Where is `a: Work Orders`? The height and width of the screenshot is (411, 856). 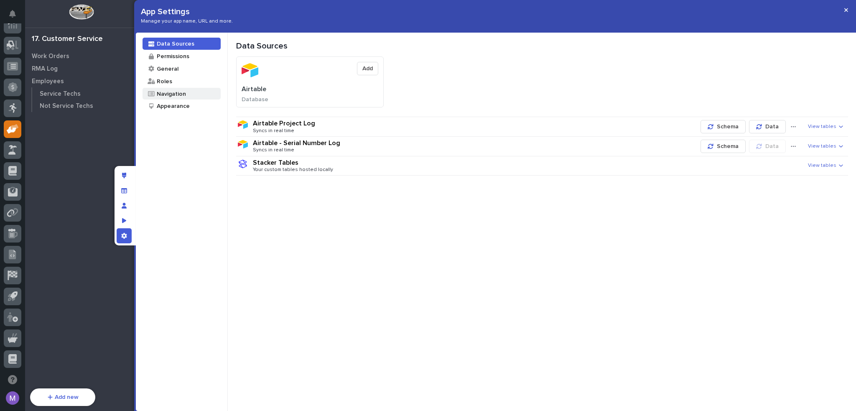 a: Work Orders is located at coordinates (81, 56).